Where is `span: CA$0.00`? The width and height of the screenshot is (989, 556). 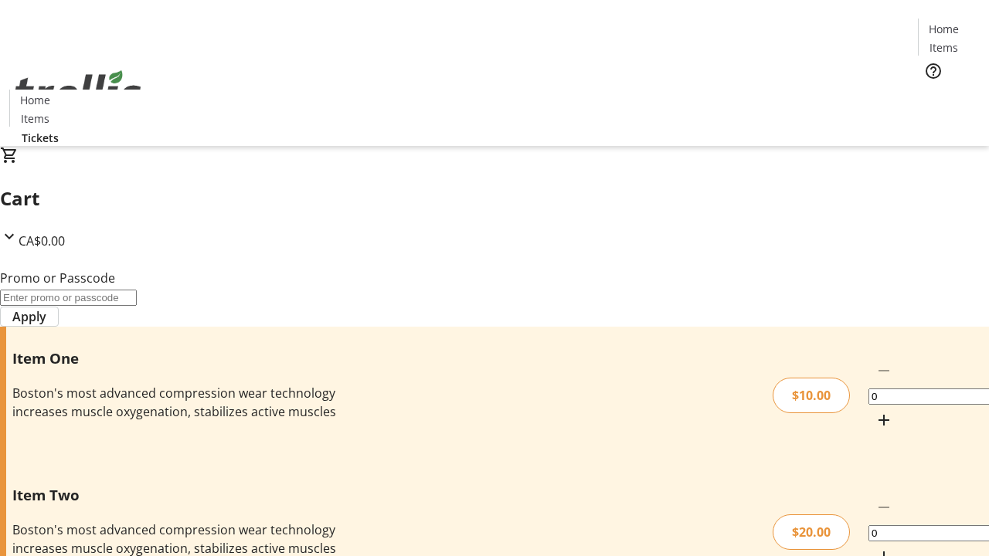 span: CA$0.00 is located at coordinates (42, 241).